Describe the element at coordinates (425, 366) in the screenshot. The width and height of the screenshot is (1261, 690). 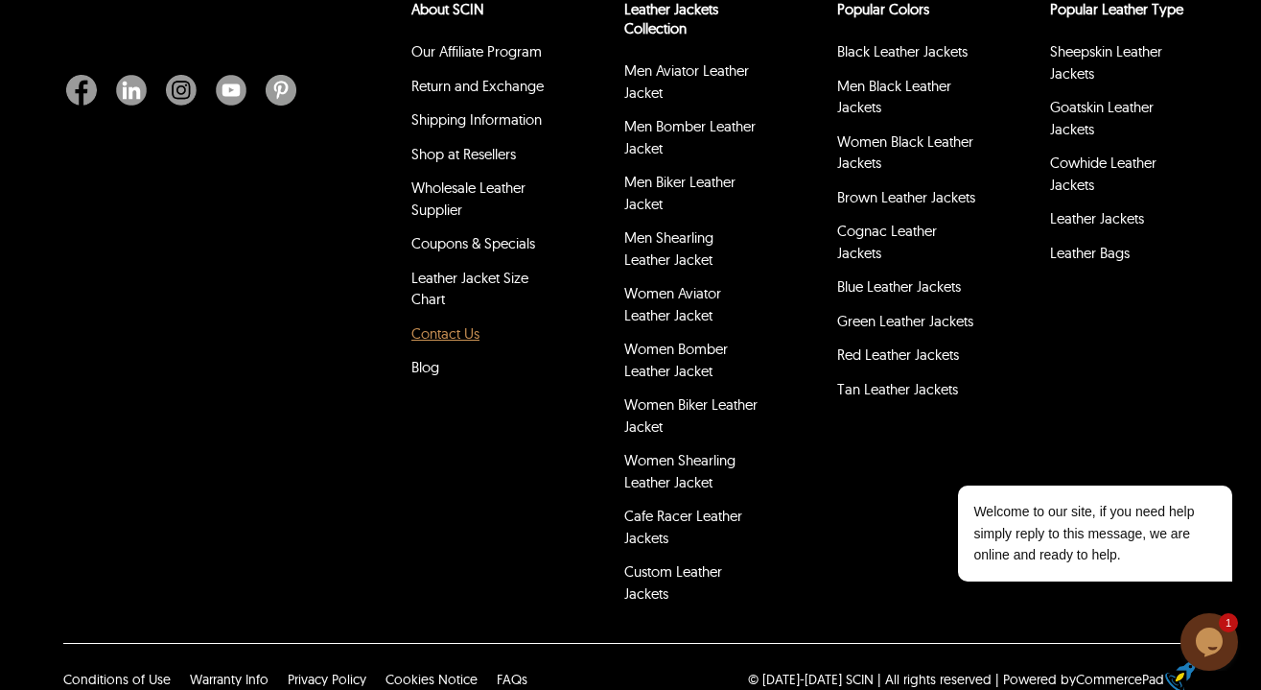
I see `a: Blog` at that location.